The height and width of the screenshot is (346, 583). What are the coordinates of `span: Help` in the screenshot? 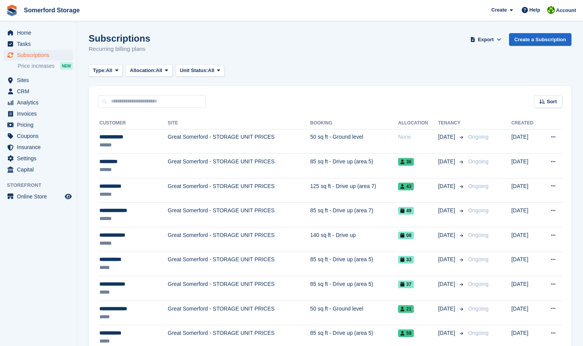 It's located at (535, 10).